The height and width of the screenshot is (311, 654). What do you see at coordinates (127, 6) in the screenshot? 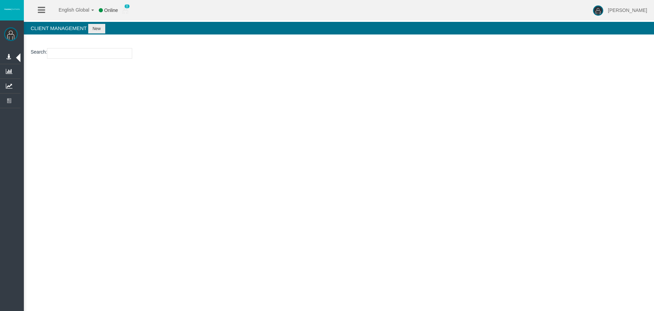
I see `span: 0` at bounding box center [127, 6].